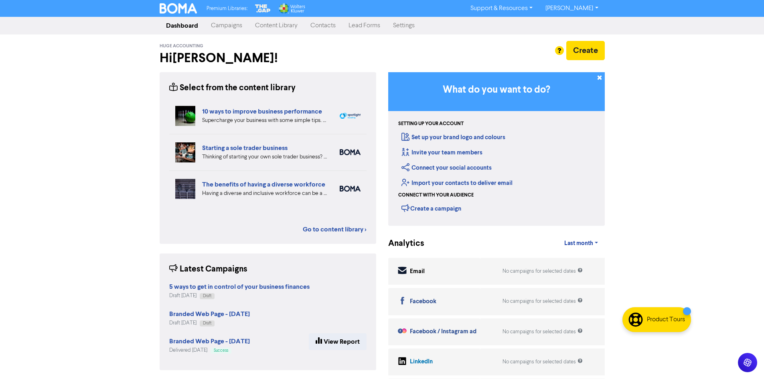  Describe the element at coordinates (497, 90) in the screenshot. I see `h3: What do you want to do?` at that location.